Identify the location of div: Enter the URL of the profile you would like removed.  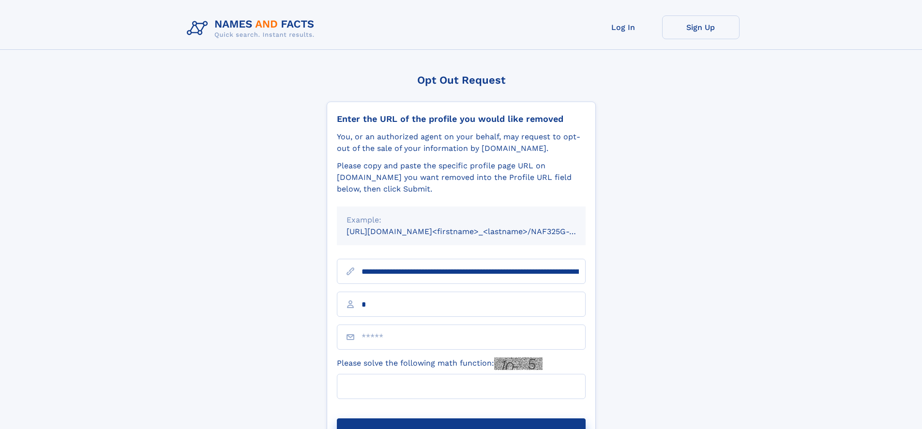
(461, 119).